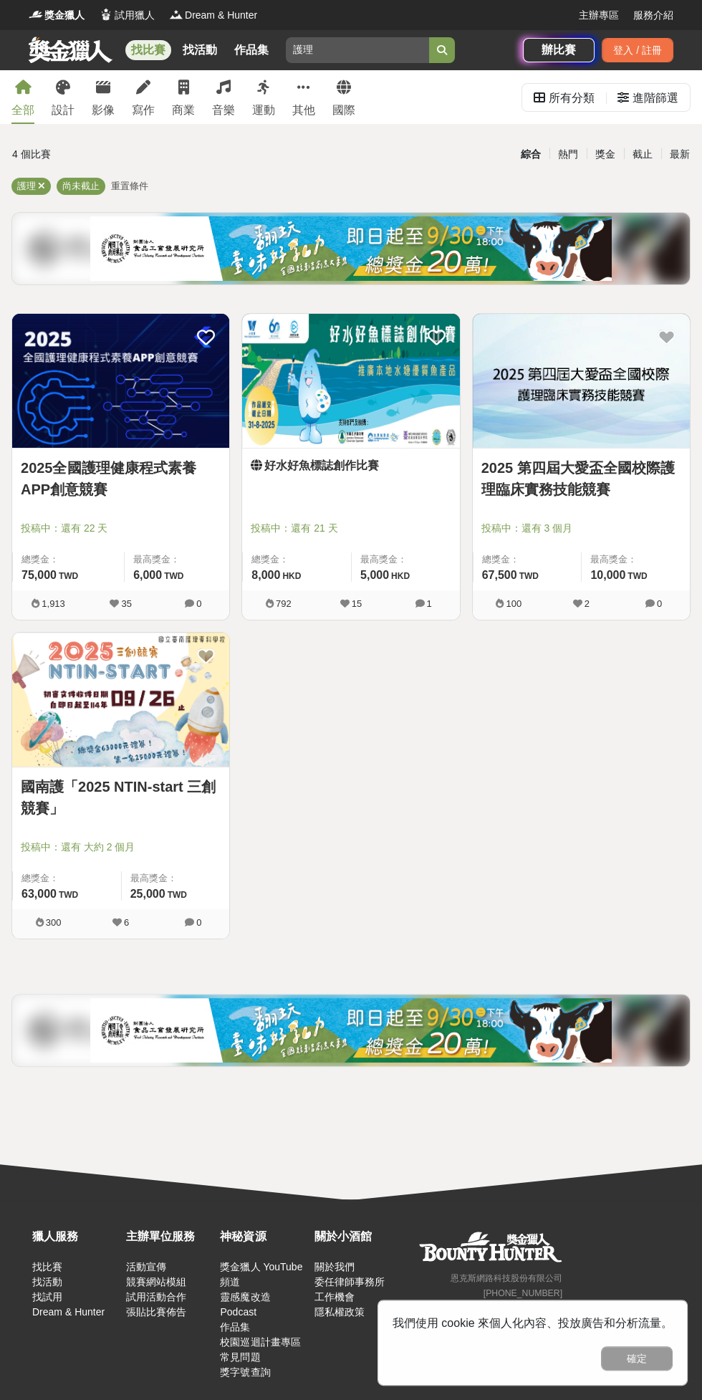  Describe the element at coordinates (245, 1372) in the screenshot. I see `a: 獎字號查詢` at that location.